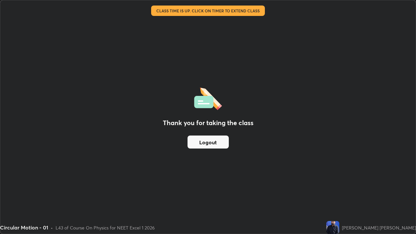 The width and height of the screenshot is (416, 234). Describe the element at coordinates (332, 227) in the screenshot. I see `img: f34a0ffe40ef4429b3e21018fb94e939.jpg` at that location.